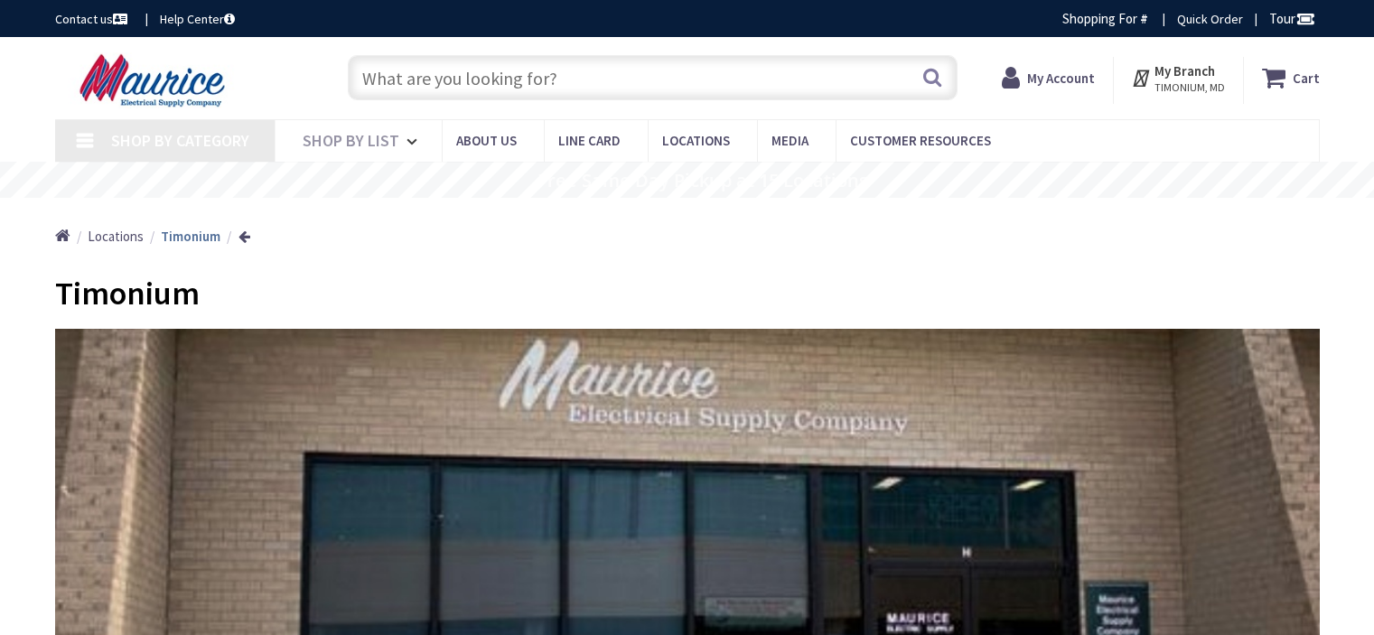  I want to click on span: Media, so click(789, 140).